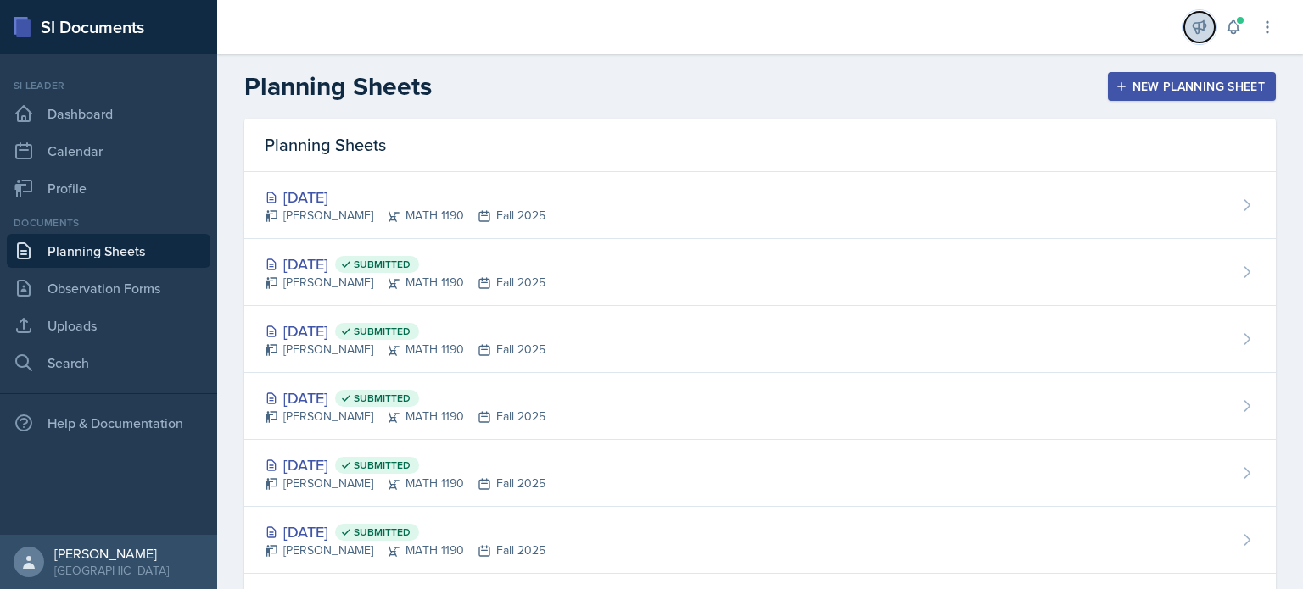 This screenshot has height=589, width=1303. Describe the element at coordinates (337, 86) in the screenshot. I see `h2: Planning Sheets` at that location.